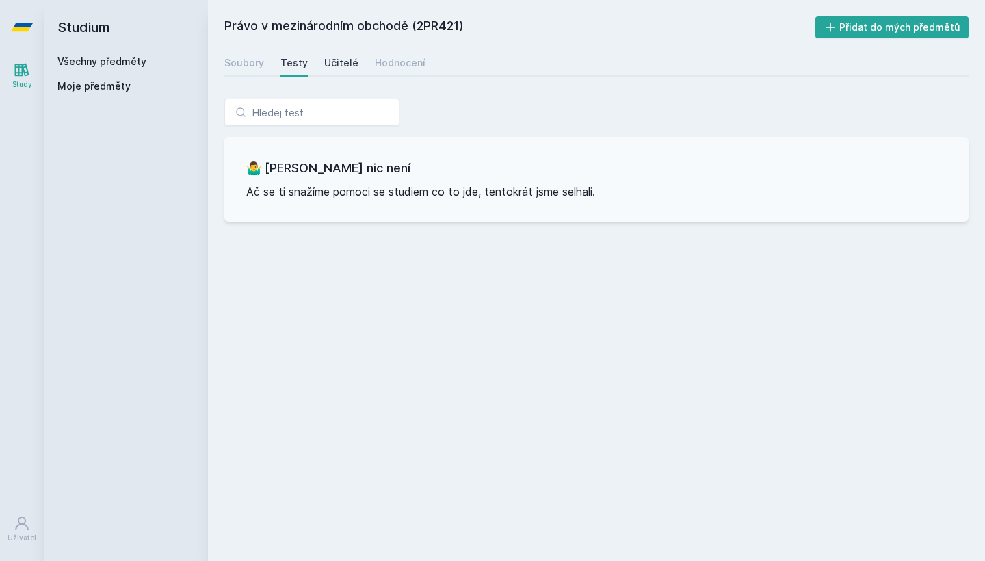  Describe the element at coordinates (22, 75) in the screenshot. I see `a: Study` at that location.